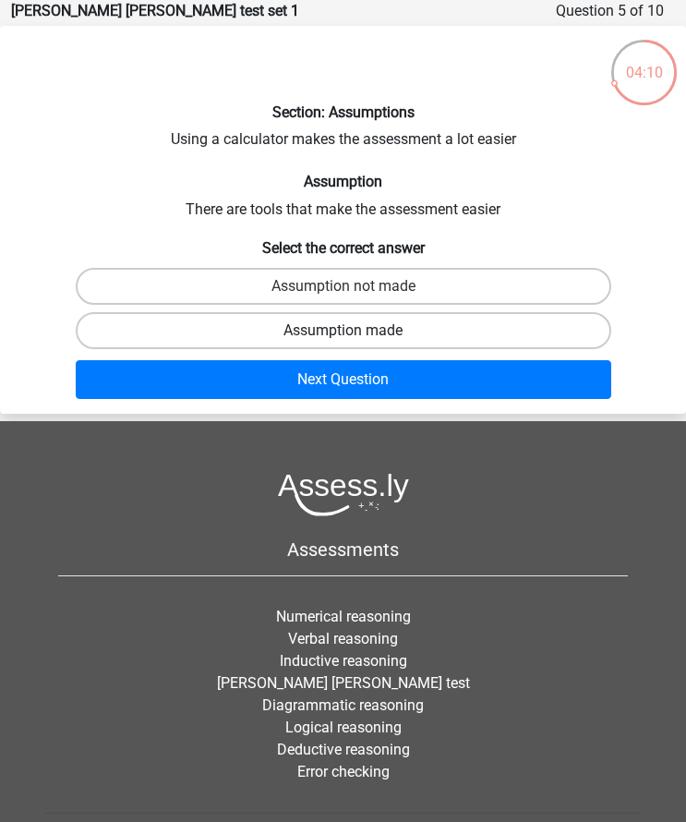 This screenshot has width=686, height=822. What do you see at coordinates (343, 549) in the screenshot?
I see `h5: Assessments` at bounding box center [343, 549].